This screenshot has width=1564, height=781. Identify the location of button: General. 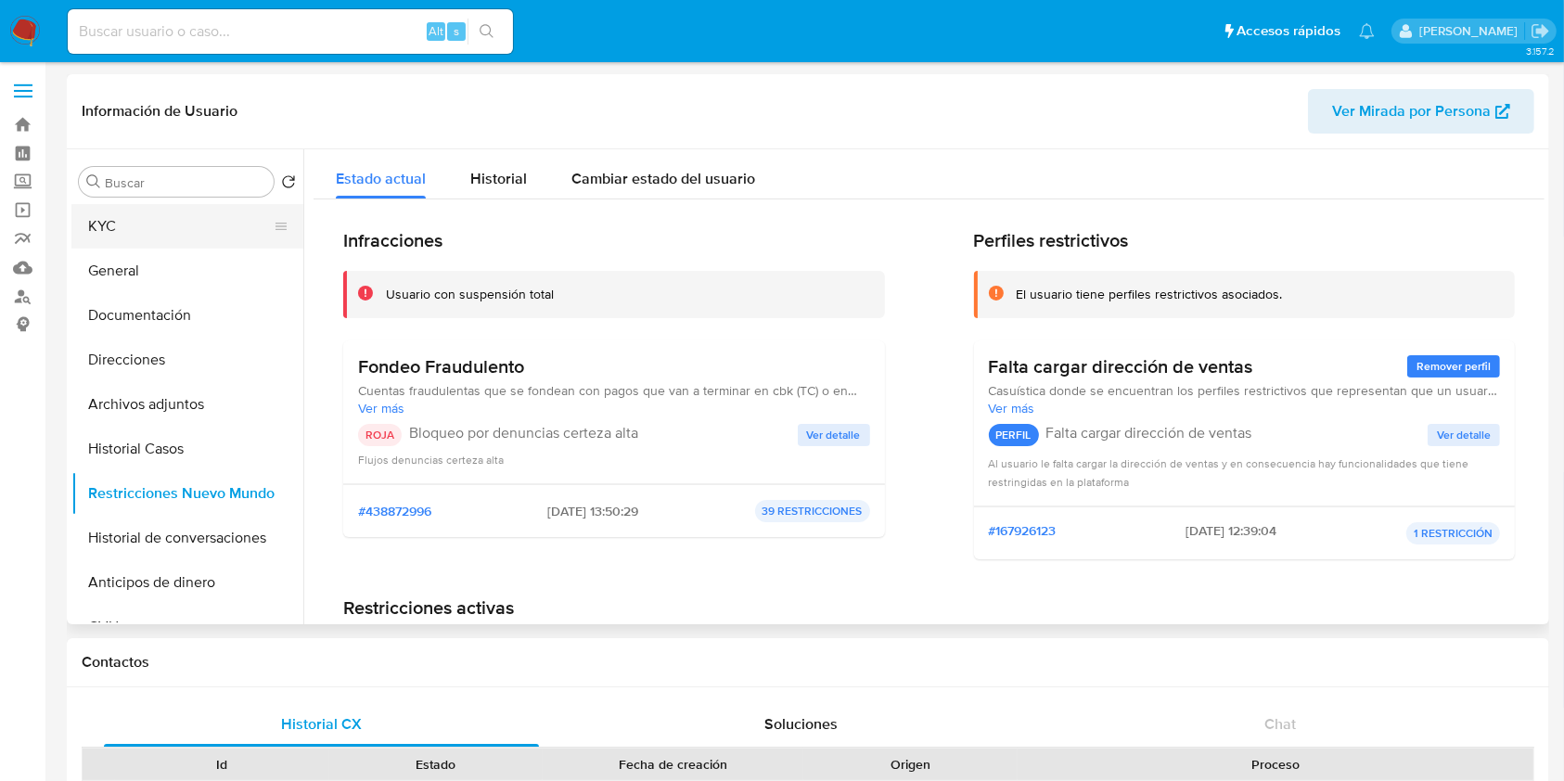
(187, 271).